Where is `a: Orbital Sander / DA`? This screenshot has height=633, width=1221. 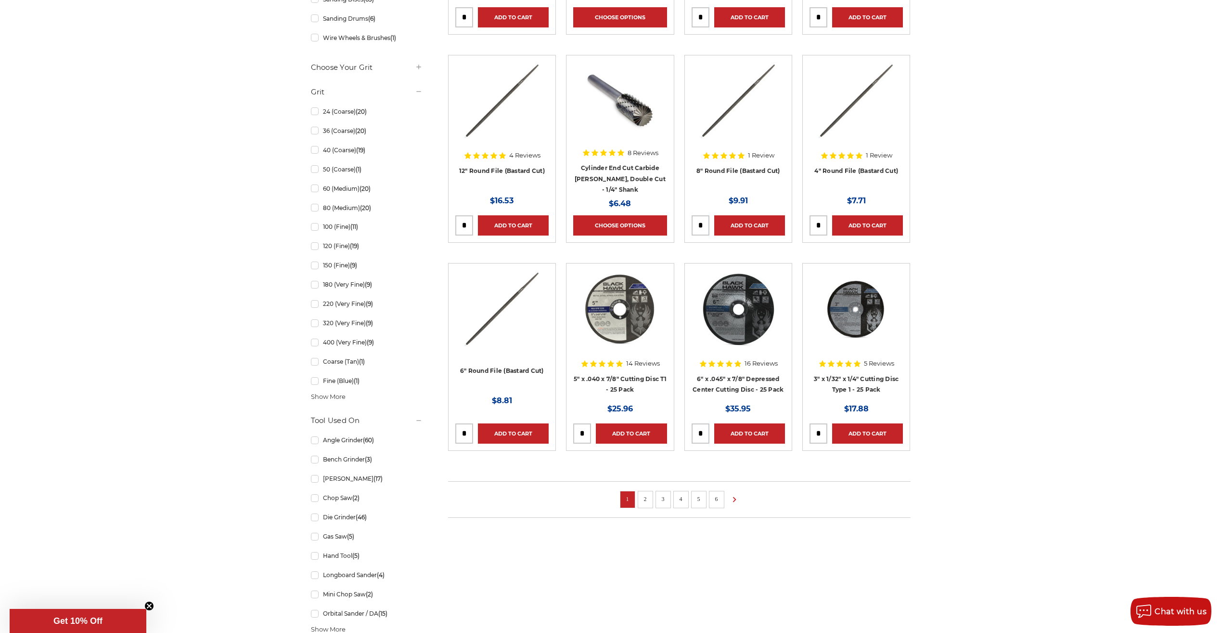
a: Orbital Sander / DA is located at coordinates (367, 613).